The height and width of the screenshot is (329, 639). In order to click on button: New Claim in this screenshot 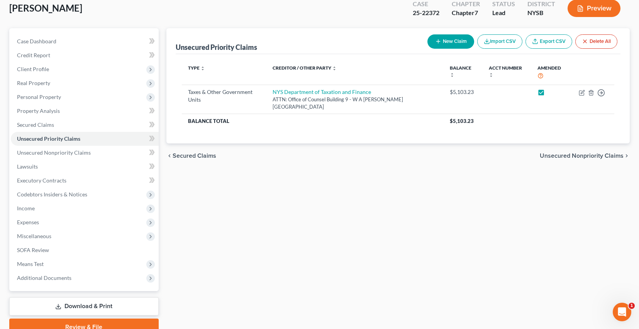, I will do `click(451, 41)`.